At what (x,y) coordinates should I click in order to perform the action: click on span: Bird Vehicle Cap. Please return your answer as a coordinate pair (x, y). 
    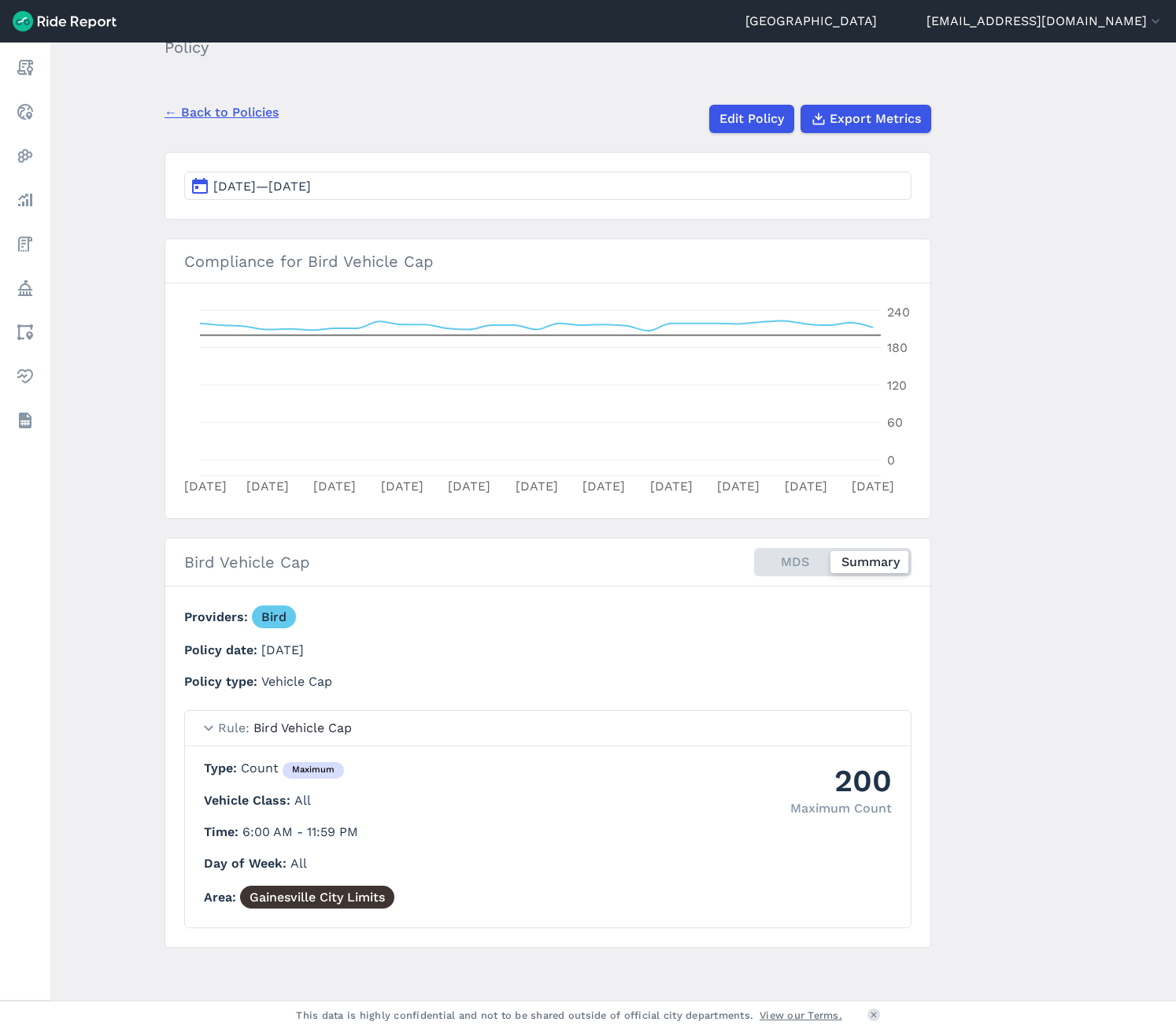
    Looking at the image, I should click on (303, 727).